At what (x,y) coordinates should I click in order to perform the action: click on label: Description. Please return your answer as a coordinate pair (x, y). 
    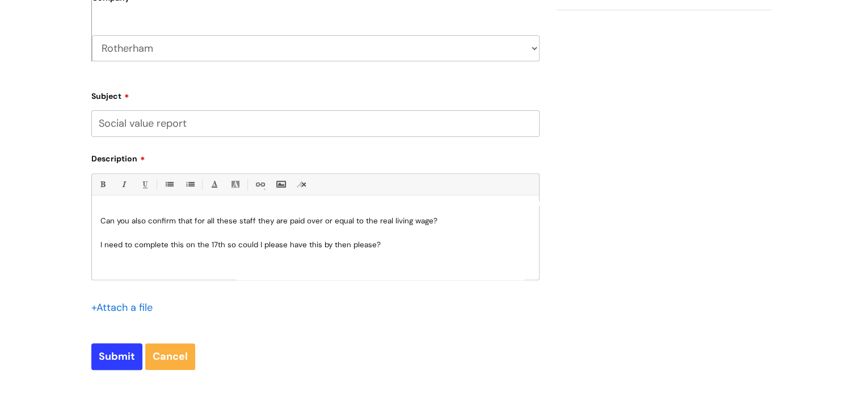
    Looking at the image, I should click on (316, 157).